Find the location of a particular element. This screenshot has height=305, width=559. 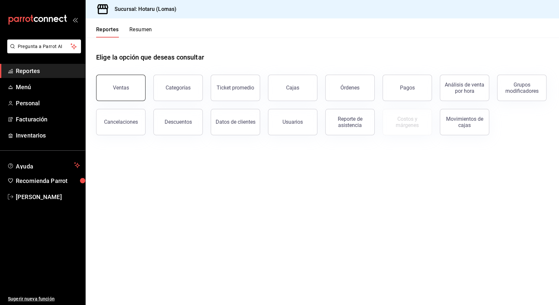

div: Ticket promedio is located at coordinates (235, 88).